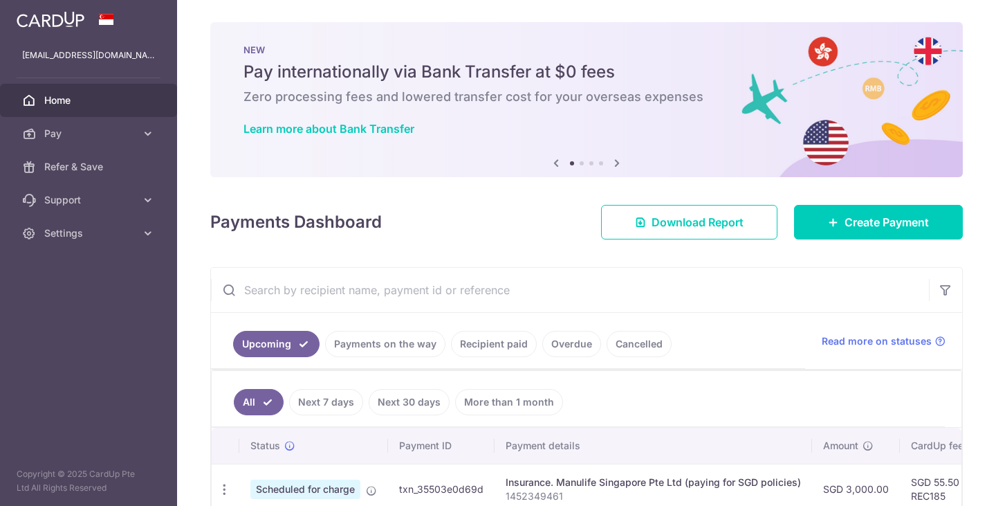  I want to click on p: 1452349461, so click(653, 496).